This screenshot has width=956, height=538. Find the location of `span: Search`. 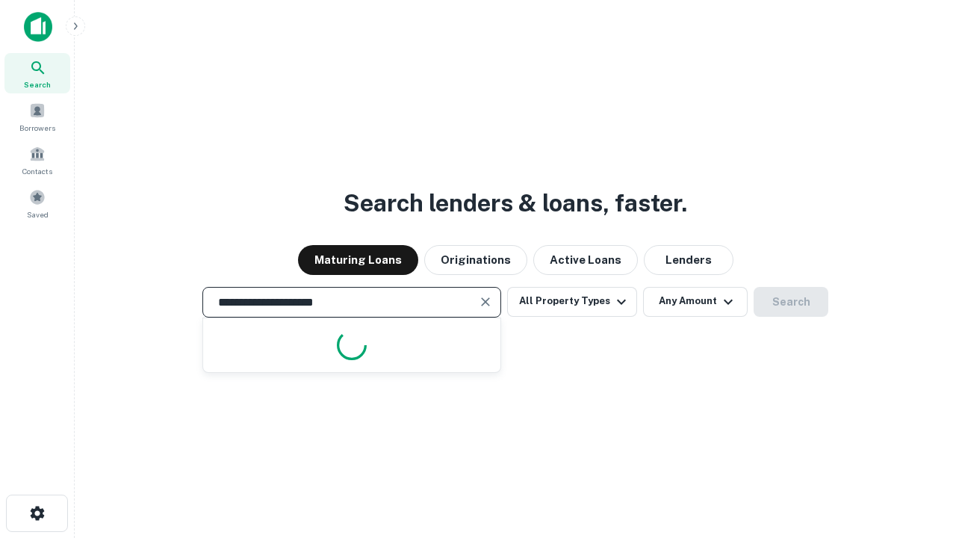

span: Search is located at coordinates (37, 84).